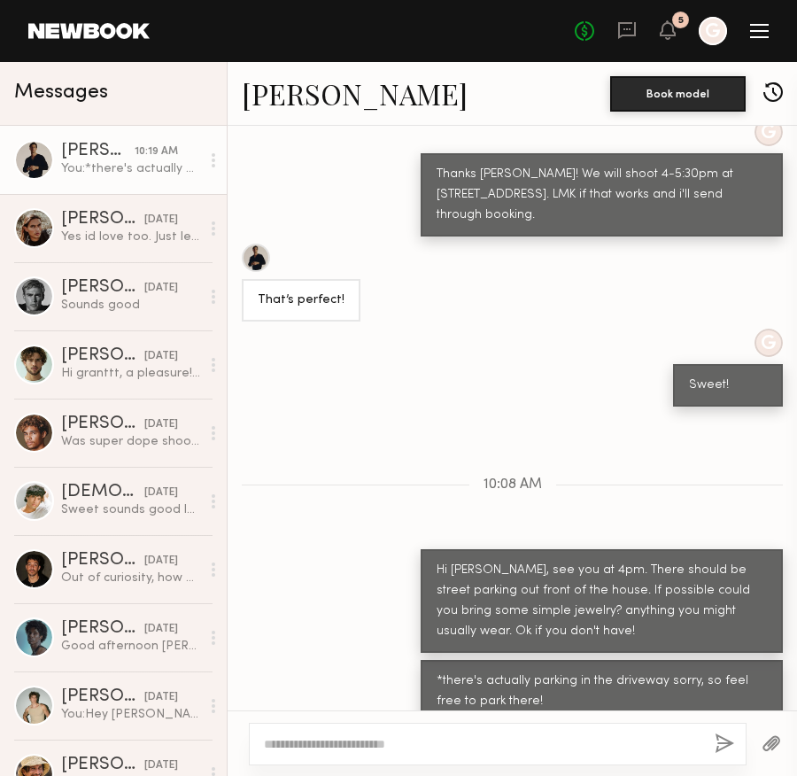  What do you see at coordinates (677, 92) in the screenshot?
I see `a: Book model` at bounding box center [677, 92].